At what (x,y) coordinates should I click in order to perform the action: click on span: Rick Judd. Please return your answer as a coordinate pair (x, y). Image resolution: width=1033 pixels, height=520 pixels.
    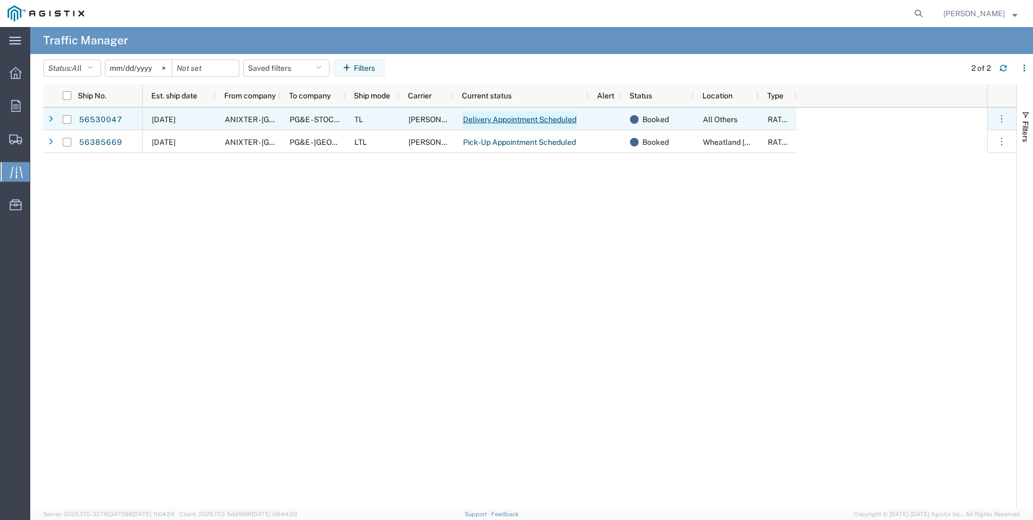
    Looking at the image, I should click on (974, 14).